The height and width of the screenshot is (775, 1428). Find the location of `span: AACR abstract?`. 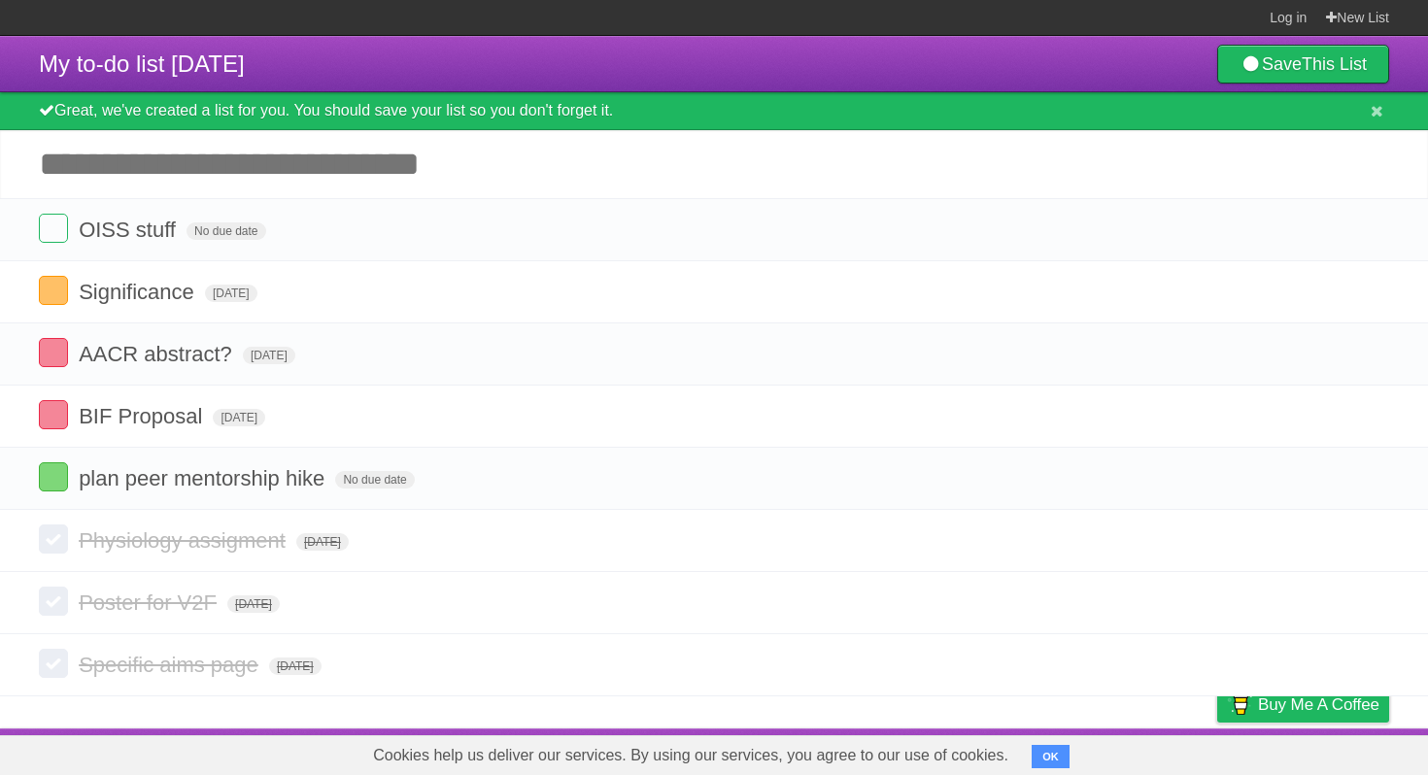

span: AACR abstract? is located at coordinates (157, 354).